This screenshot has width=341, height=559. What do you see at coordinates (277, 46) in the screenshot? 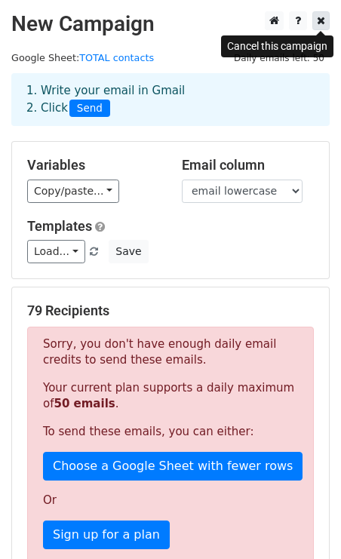
I see `div: Cancel this campaign` at bounding box center [277, 46].